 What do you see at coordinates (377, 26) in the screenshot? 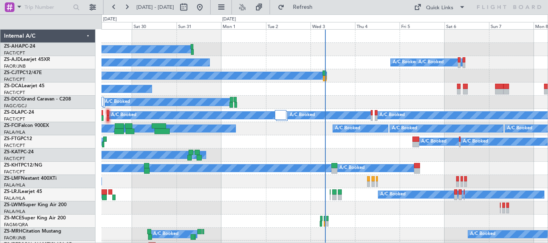
I see `div: Thu 4` at bounding box center [377, 26].